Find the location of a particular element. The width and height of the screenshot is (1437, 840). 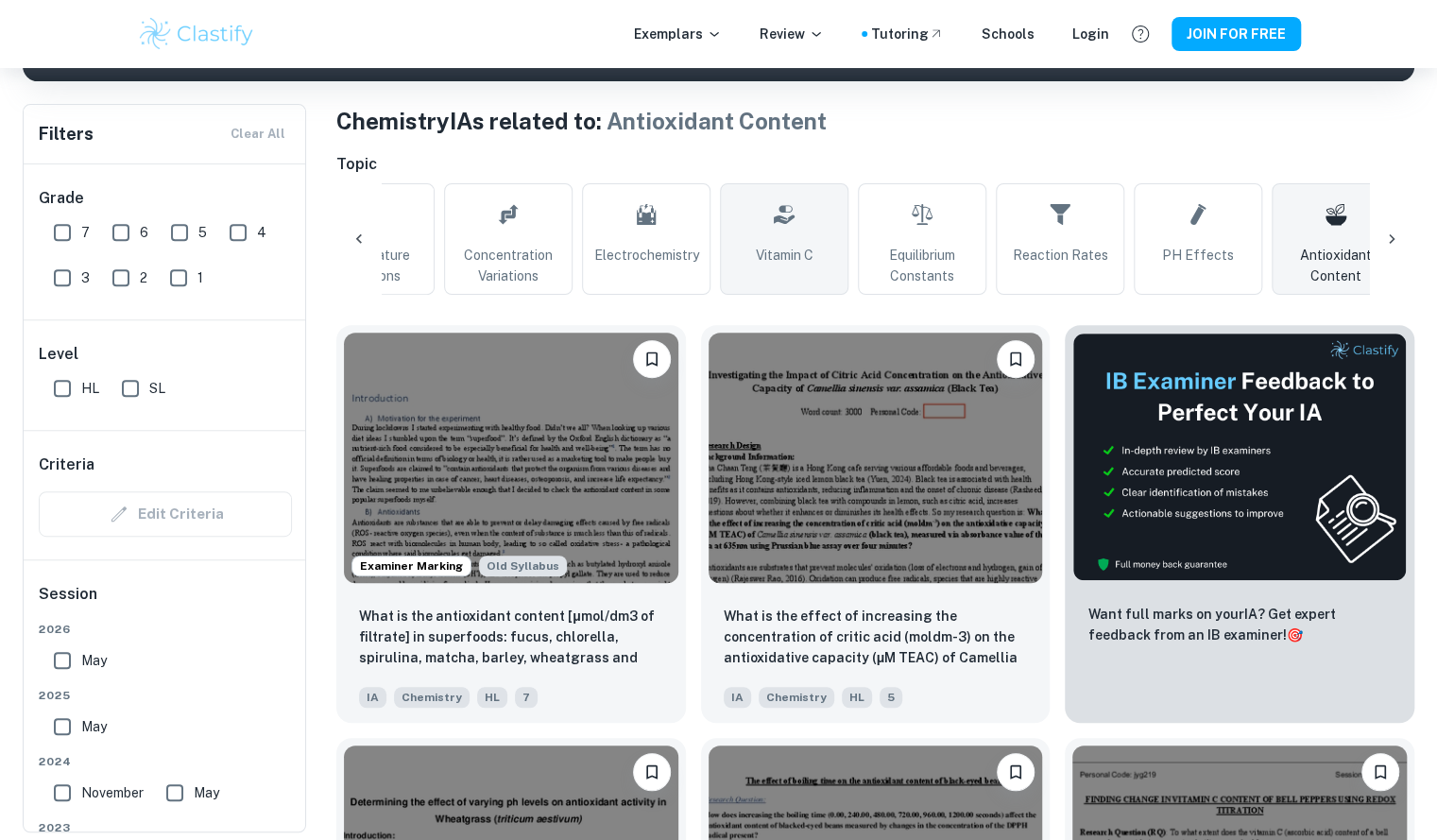

a: Clastify logo is located at coordinates (196, 34).